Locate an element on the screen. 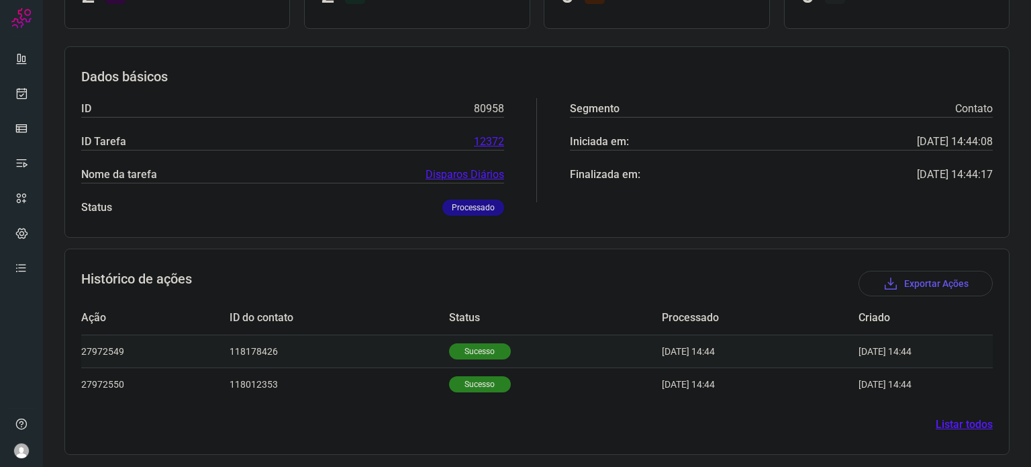 Image resolution: width=1031 pixels, height=467 pixels. td: Criado is located at coordinates (906, 318).